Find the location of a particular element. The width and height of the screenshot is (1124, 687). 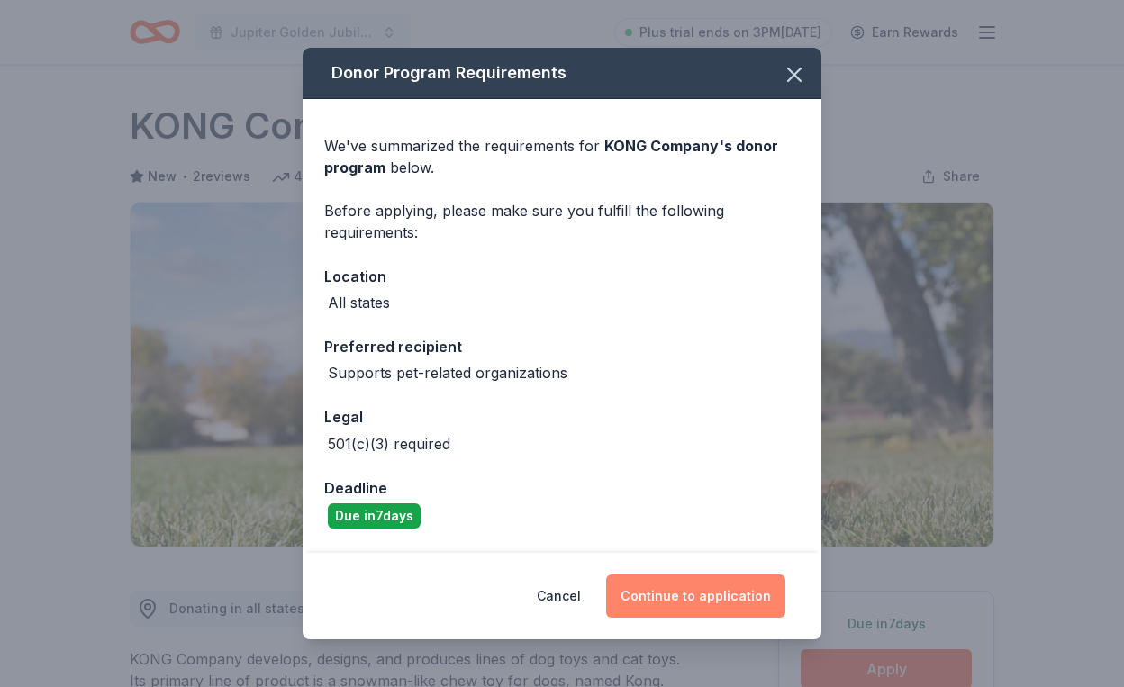

div: Location is located at coordinates (562, 276).